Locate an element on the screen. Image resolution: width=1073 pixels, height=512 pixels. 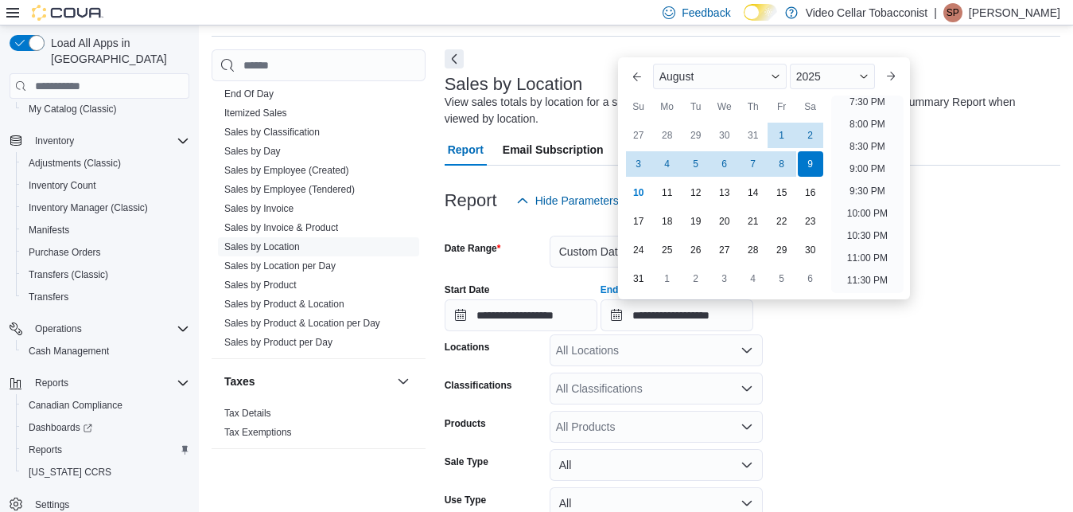
li: 11:30 PM is located at coordinates (867, 280).